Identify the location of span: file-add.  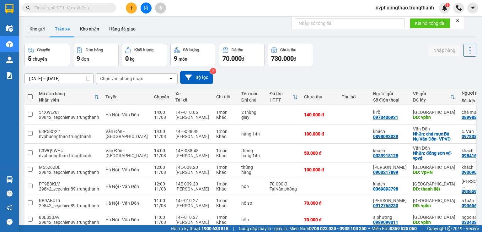
(146, 8).